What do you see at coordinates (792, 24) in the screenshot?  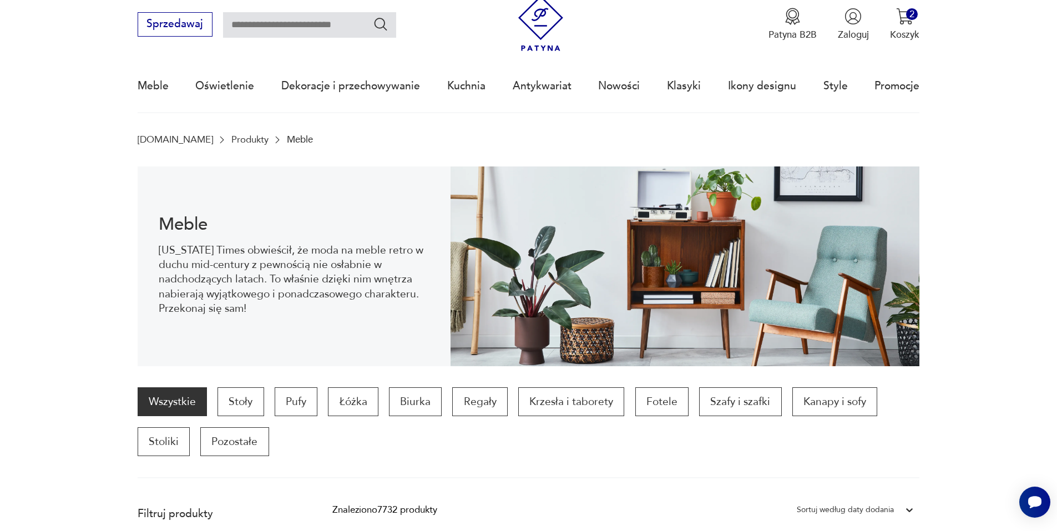 I see `button: Patyna B2B` at bounding box center [792, 24].